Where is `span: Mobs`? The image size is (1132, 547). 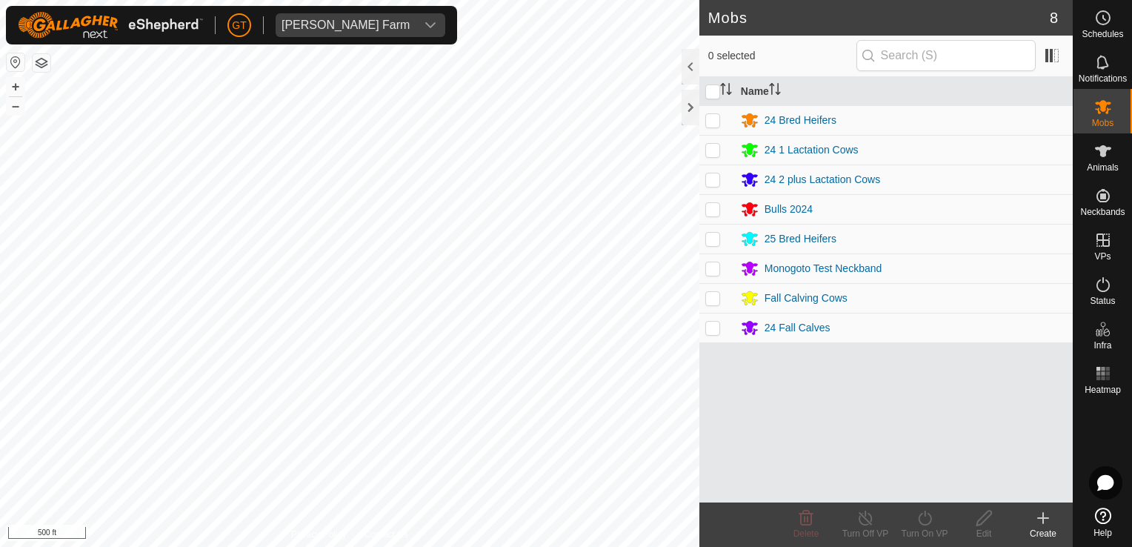 span: Mobs is located at coordinates (1102, 123).